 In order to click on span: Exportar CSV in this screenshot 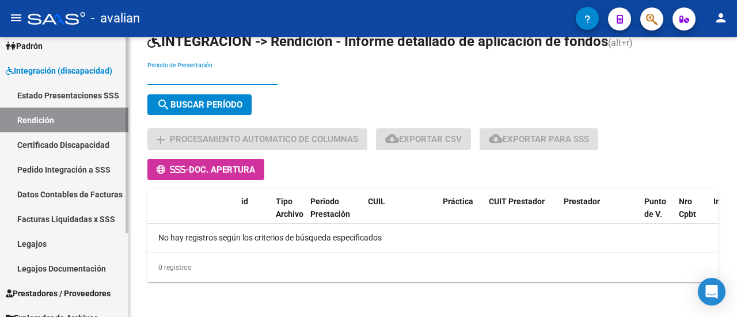, I will do `click(423, 139)`.